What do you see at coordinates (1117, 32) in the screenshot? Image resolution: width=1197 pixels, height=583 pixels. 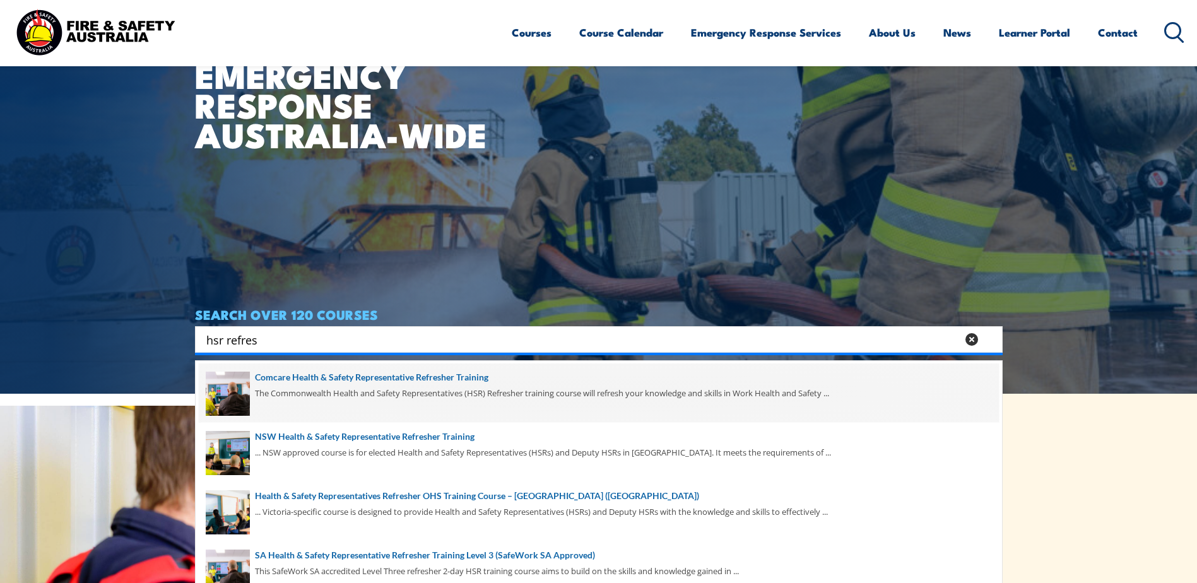 I see `a: Contact` at bounding box center [1117, 32].